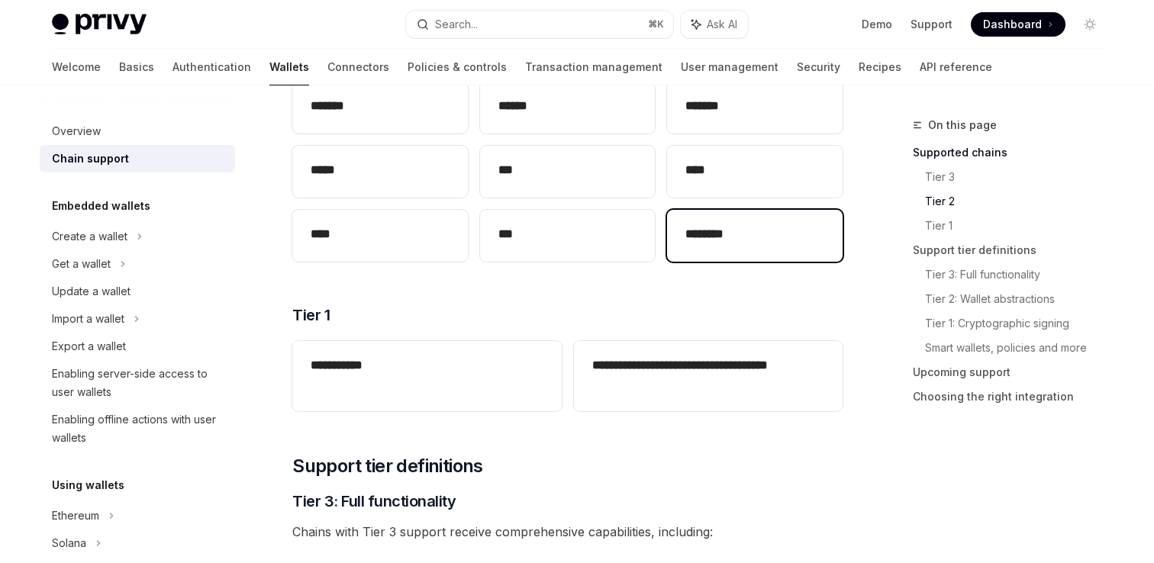 The image size is (1154, 563). I want to click on a: Security, so click(818, 67).